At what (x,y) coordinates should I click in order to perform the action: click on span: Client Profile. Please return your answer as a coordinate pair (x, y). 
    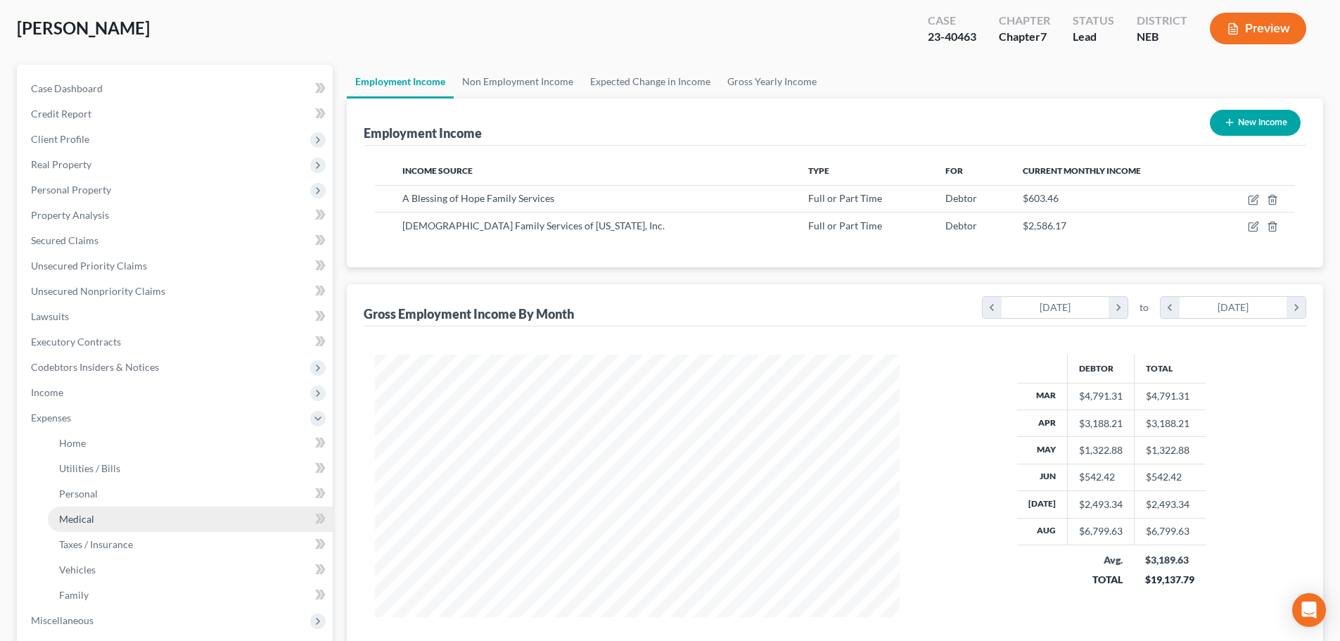
    Looking at the image, I should click on (60, 139).